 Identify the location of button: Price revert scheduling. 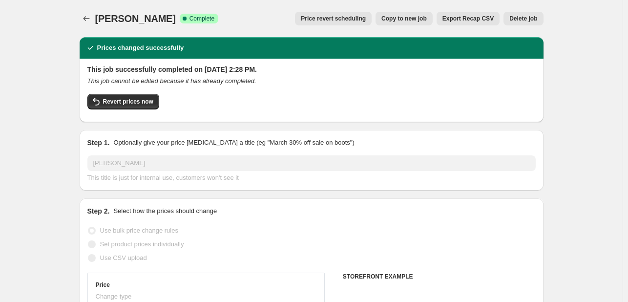
(333, 19).